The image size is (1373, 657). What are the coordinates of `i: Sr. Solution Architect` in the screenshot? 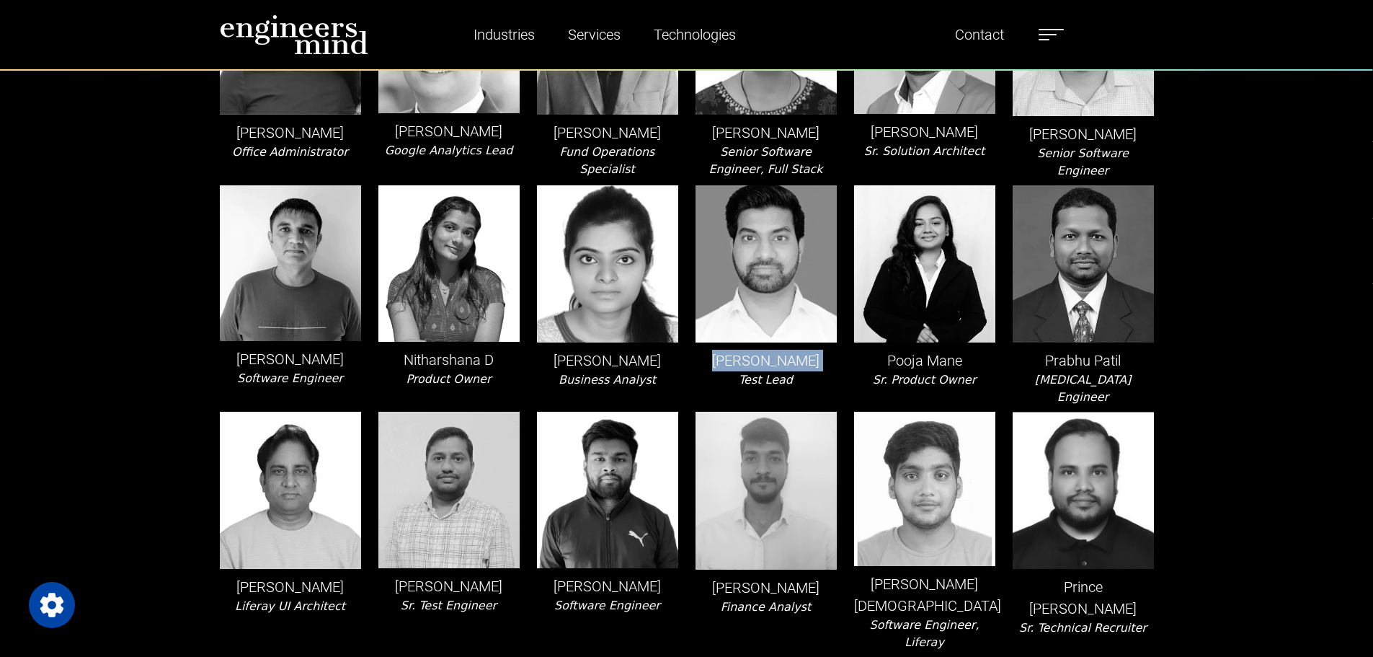 It's located at (924, 151).